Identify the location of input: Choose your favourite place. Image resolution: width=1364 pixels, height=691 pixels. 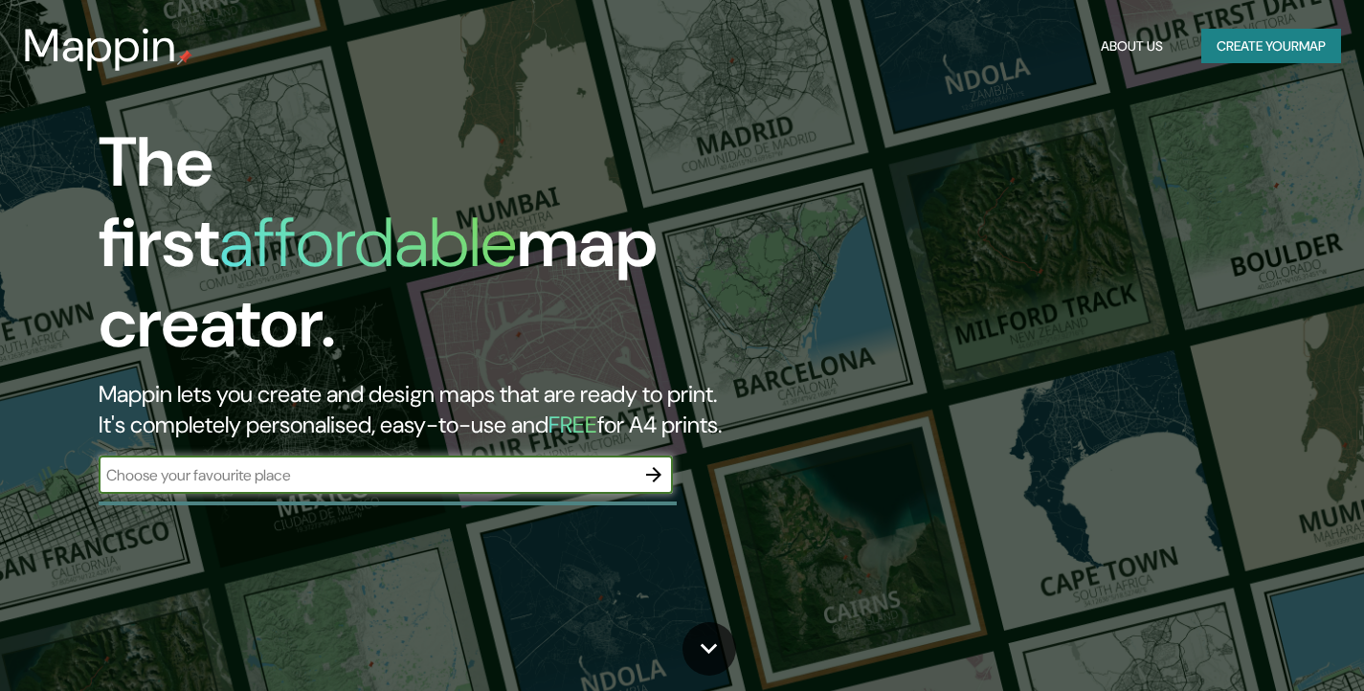
(367, 475).